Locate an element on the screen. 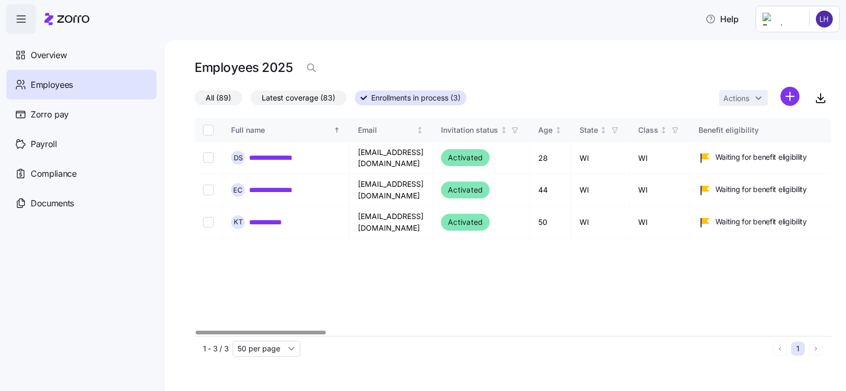 This screenshot has height=391, width=846. input: Select record 3 is located at coordinates (208, 222).